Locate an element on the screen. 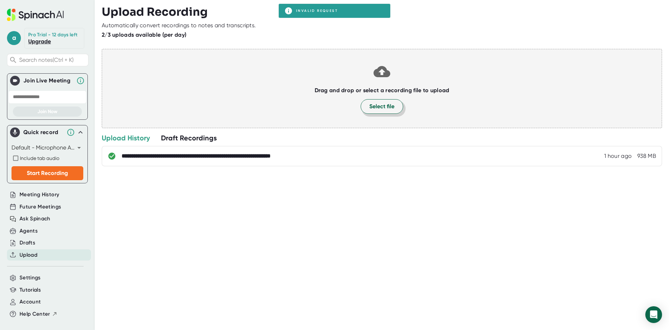  span: Help Center is located at coordinates (35, 313).